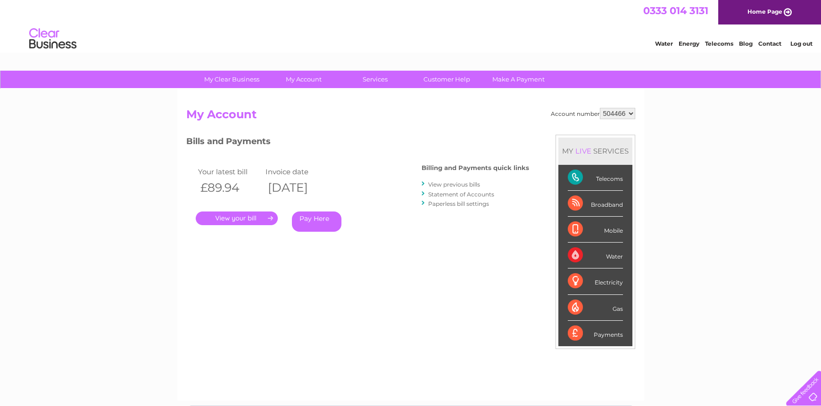  What do you see at coordinates (297, 172) in the screenshot?
I see `td: Invoice date` at bounding box center [297, 172].